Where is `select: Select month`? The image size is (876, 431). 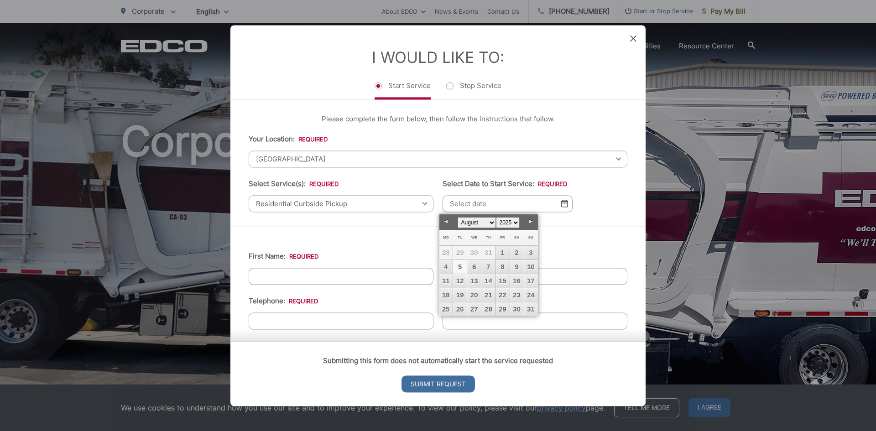
select: Select month is located at coordinates (477, 223).